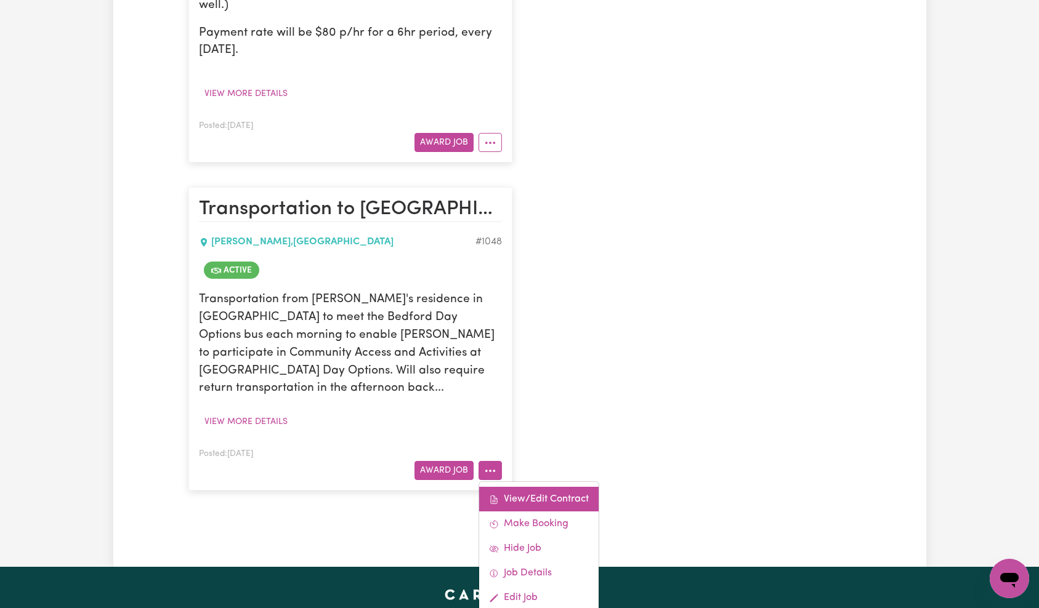  Describe the element at coordinates (539, 499) in the screenshot. I see `a: View/Edit Contract` at that location.